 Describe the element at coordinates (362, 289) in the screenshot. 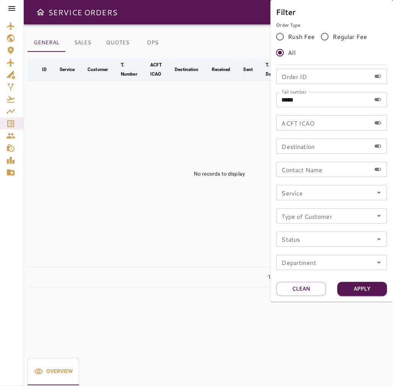

I see `button: Apply` at that location.